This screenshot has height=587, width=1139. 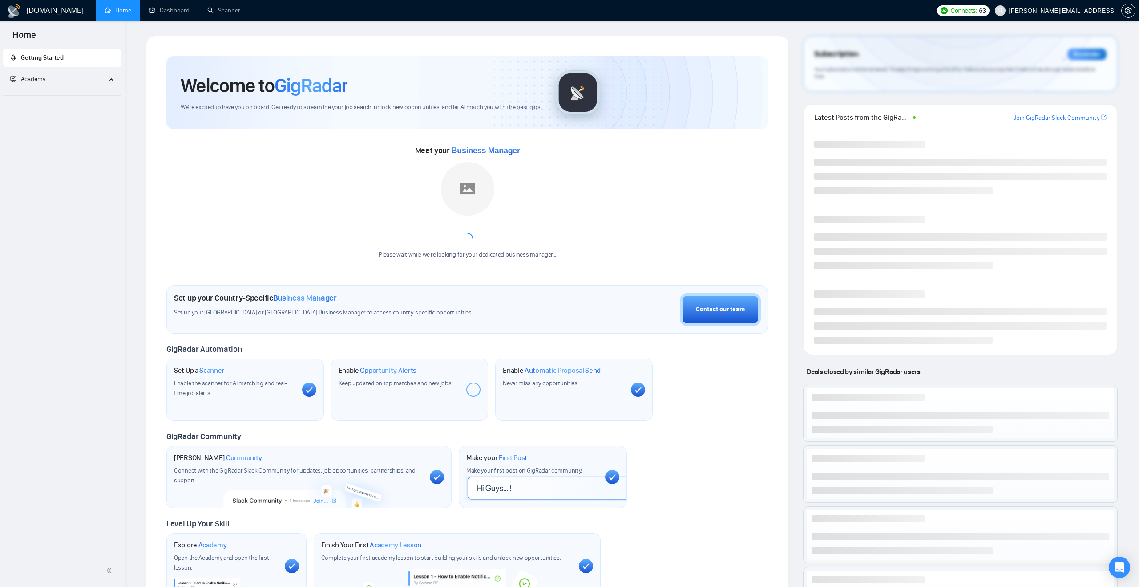 I want to click on img: gigradar-logo.png, so click(x=578, y=93).